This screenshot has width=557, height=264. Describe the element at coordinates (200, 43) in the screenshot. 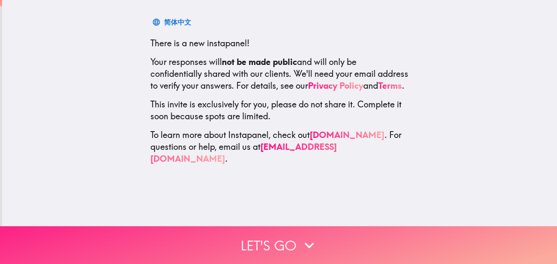

I see `span: There is a new instapanel!` at that location.